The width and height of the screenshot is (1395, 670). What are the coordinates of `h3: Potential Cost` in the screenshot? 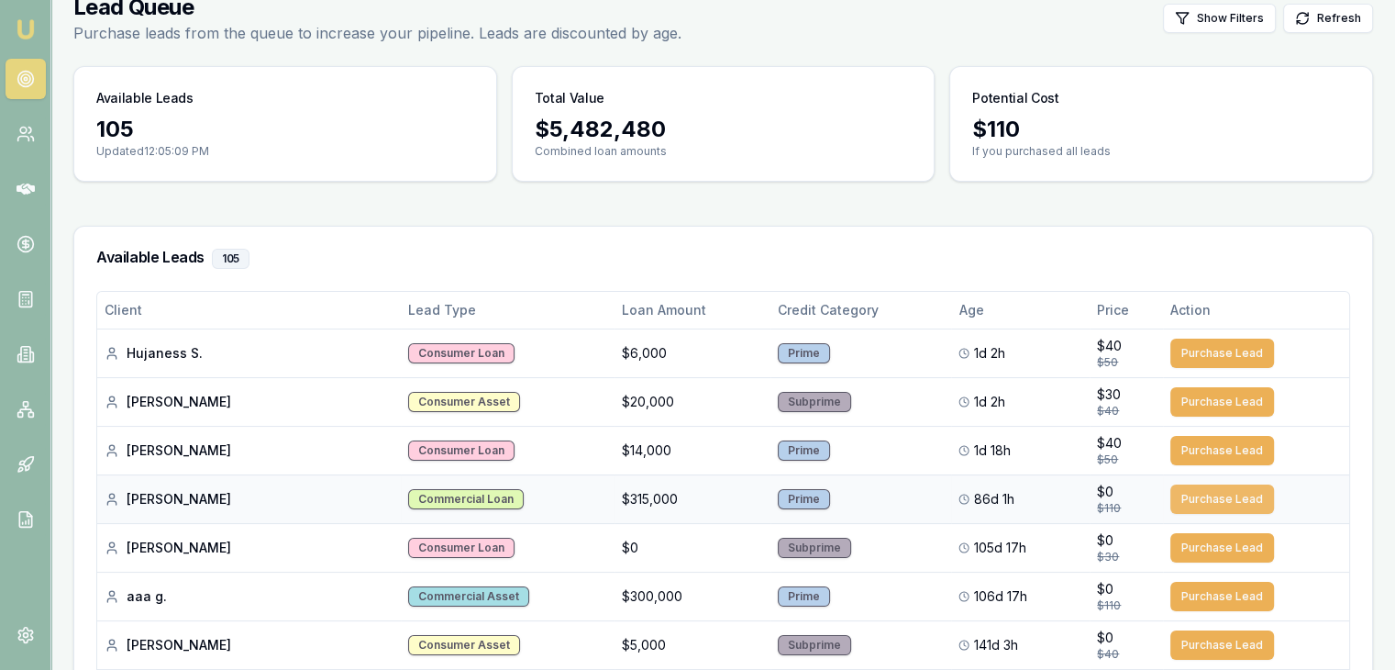 It's located at (1015, 98).